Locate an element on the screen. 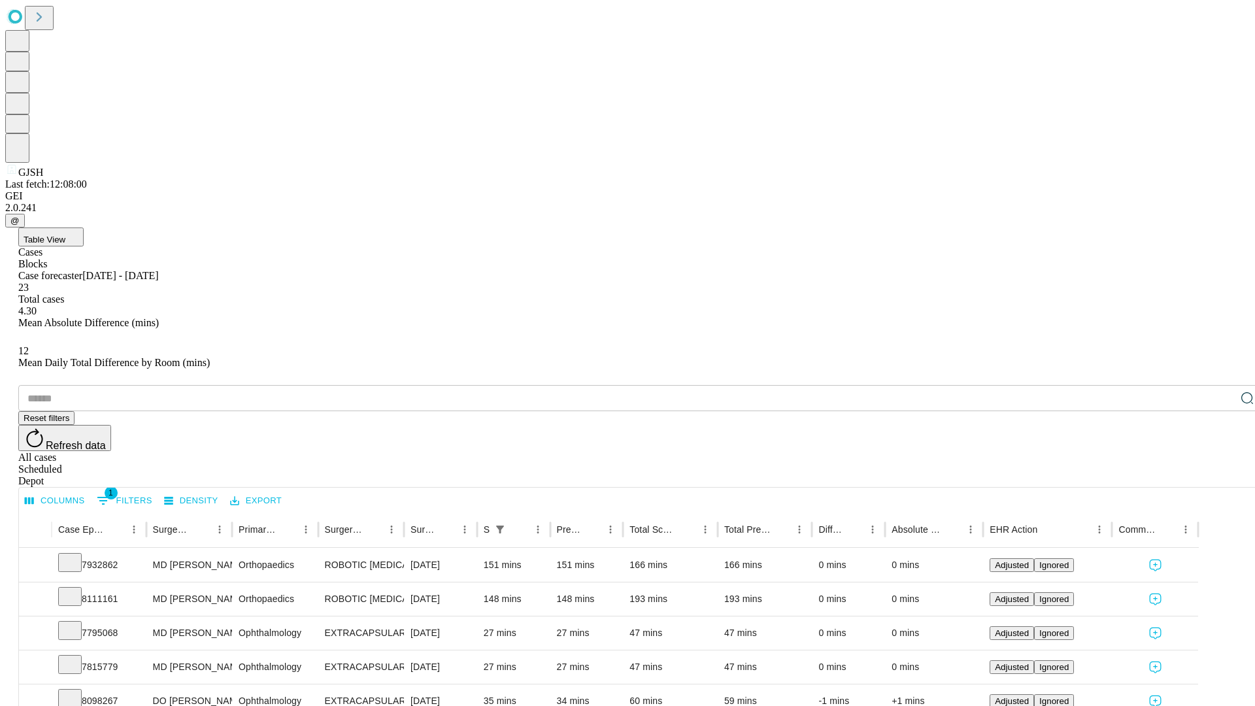 This screenshot has height=706, width=1255. div: 7932862 is located at coordinates (99, 565).